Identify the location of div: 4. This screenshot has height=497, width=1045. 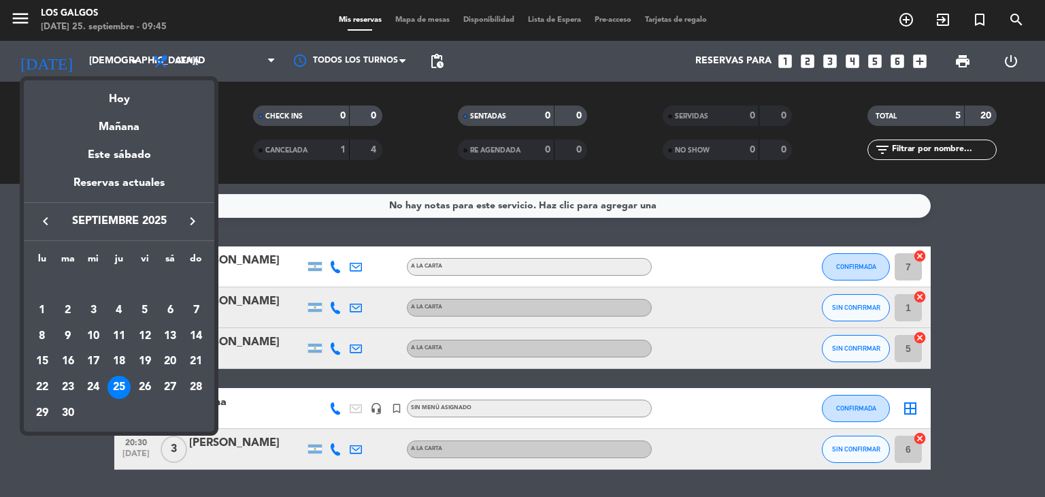
(119, 310).